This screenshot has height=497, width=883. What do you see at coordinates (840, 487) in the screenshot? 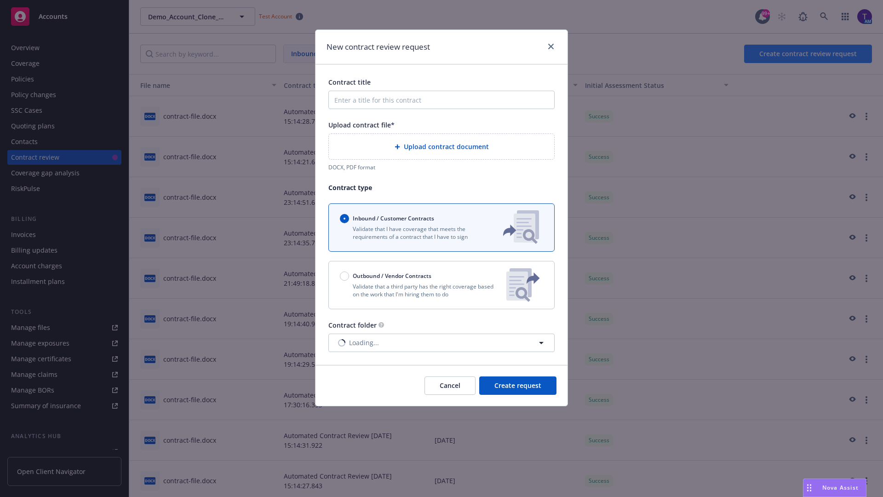
I see `span: Nova Assist` at bounding box center [840, 487].